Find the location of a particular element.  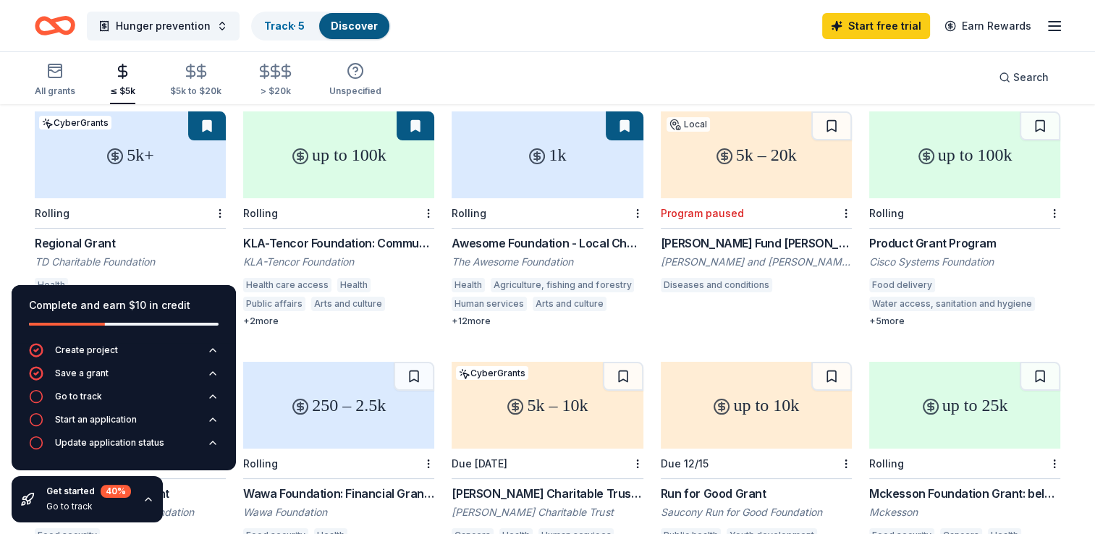

div: 5k – 10k is located at coordinates (547, 405).